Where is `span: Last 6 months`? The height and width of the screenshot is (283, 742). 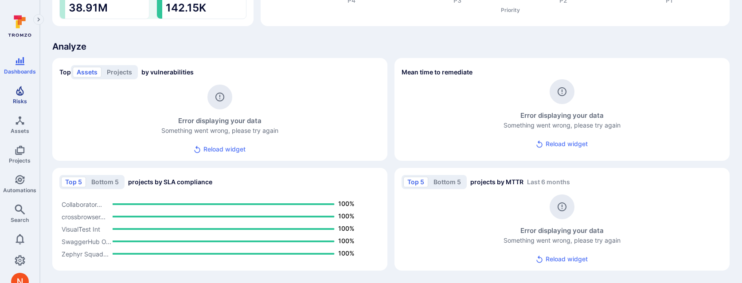 span: Last 6 months is located at coordinates (548, 182).